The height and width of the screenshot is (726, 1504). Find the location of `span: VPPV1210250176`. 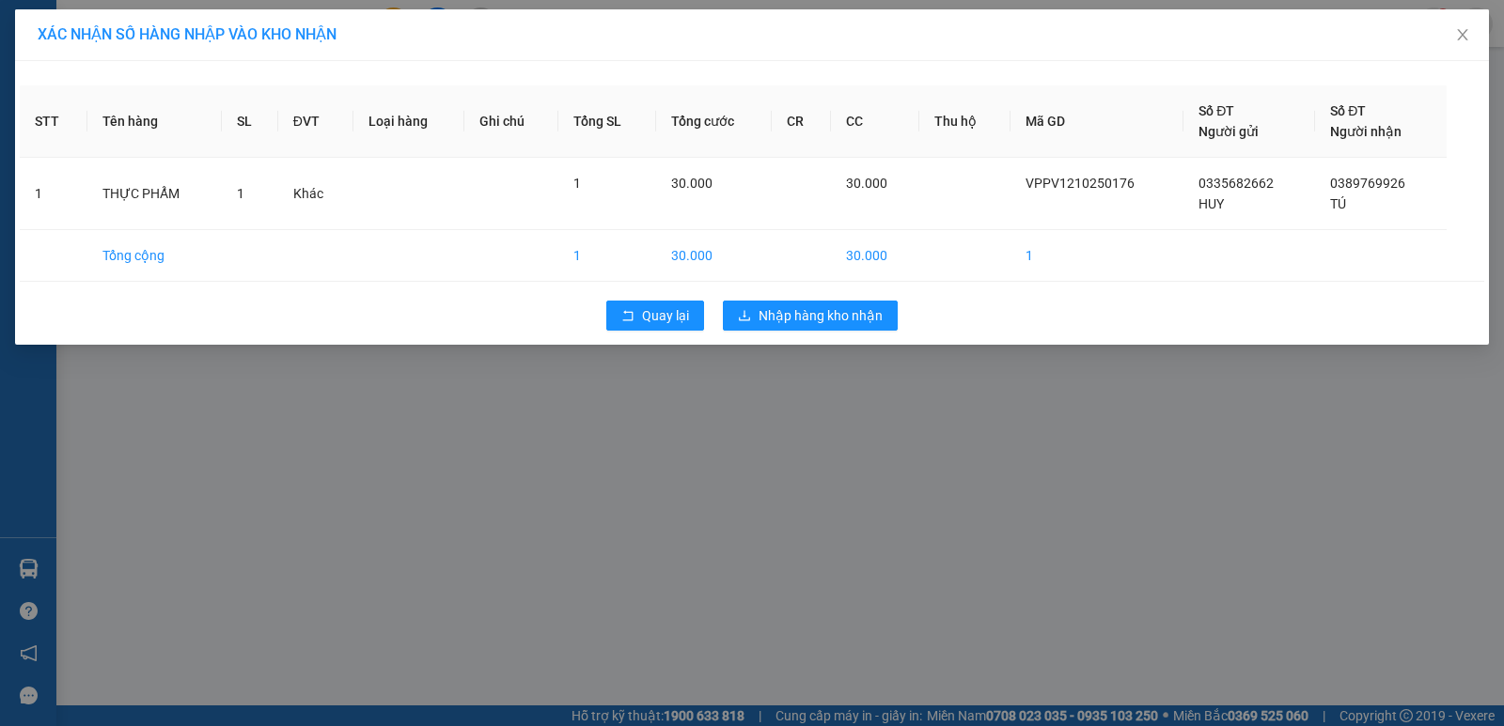

span: VPPV1210250176 is located at coordinates (1080, 183).